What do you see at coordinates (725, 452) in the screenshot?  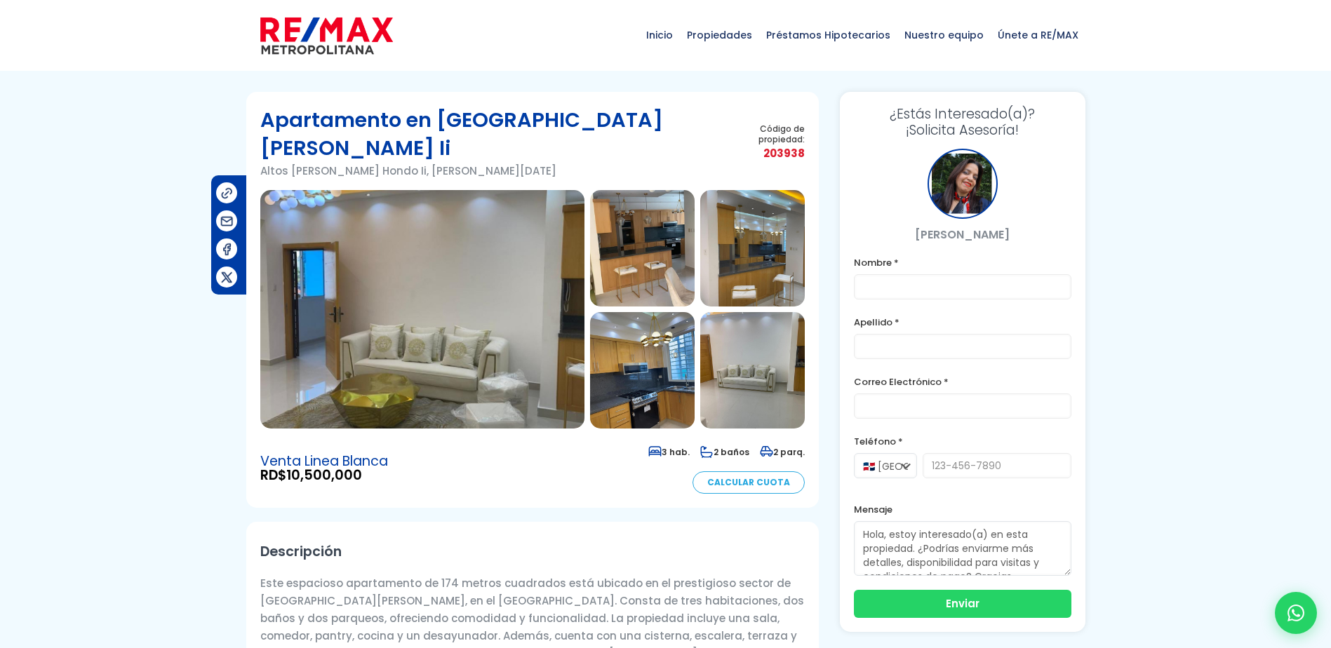 I see `span: 2 baños` at bounding box center [725, 452].